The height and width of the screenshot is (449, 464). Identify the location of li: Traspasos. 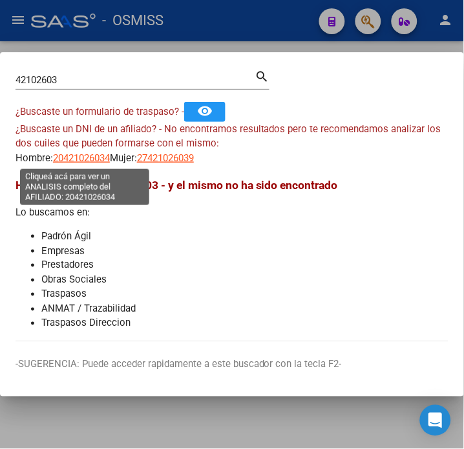
(245, 294).